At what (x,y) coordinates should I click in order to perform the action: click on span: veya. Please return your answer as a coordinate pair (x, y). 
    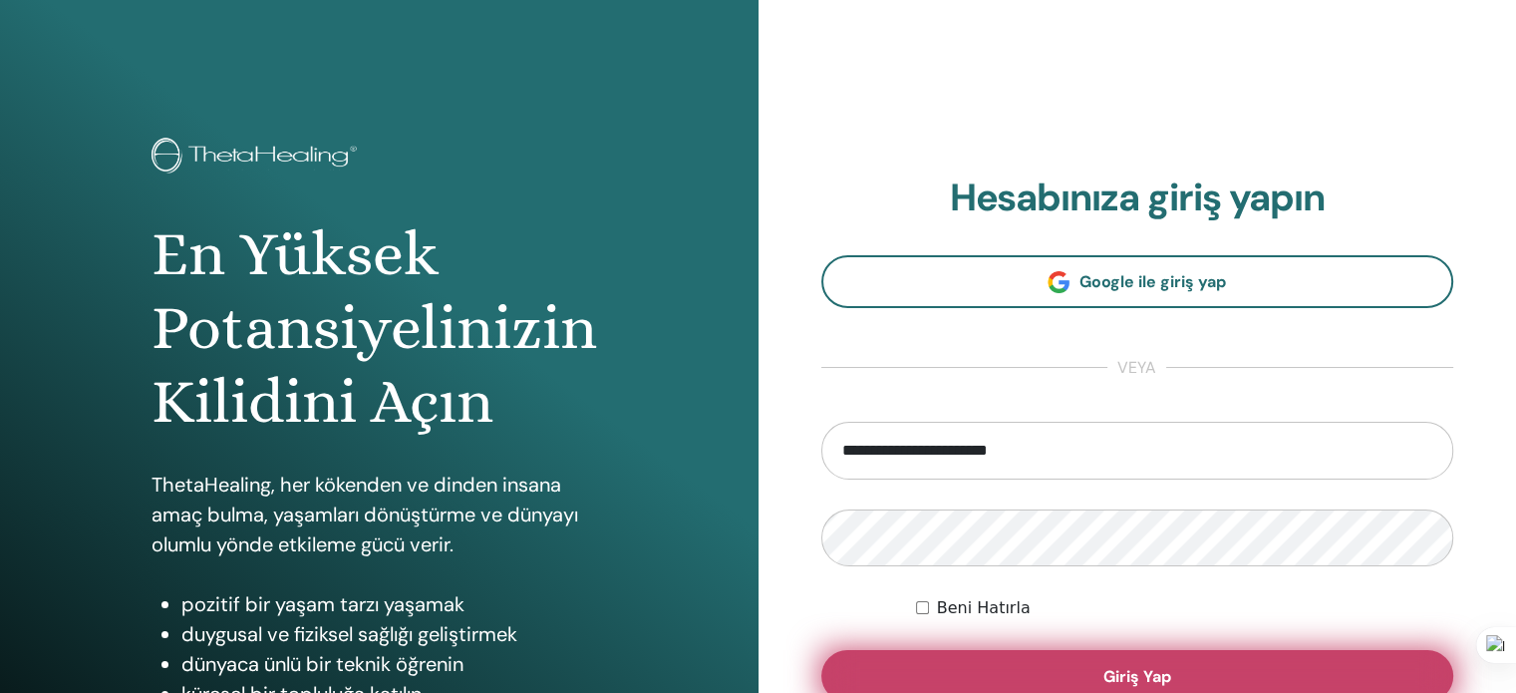
    Looking at the image, I should click on (1136, 368).